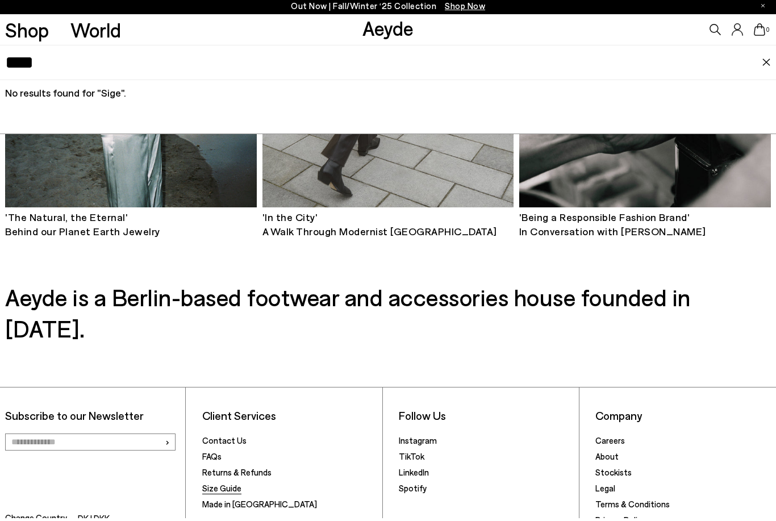 The image size is (776, 521). I want to click on a: Returns & Refunds, so click(237, 475).